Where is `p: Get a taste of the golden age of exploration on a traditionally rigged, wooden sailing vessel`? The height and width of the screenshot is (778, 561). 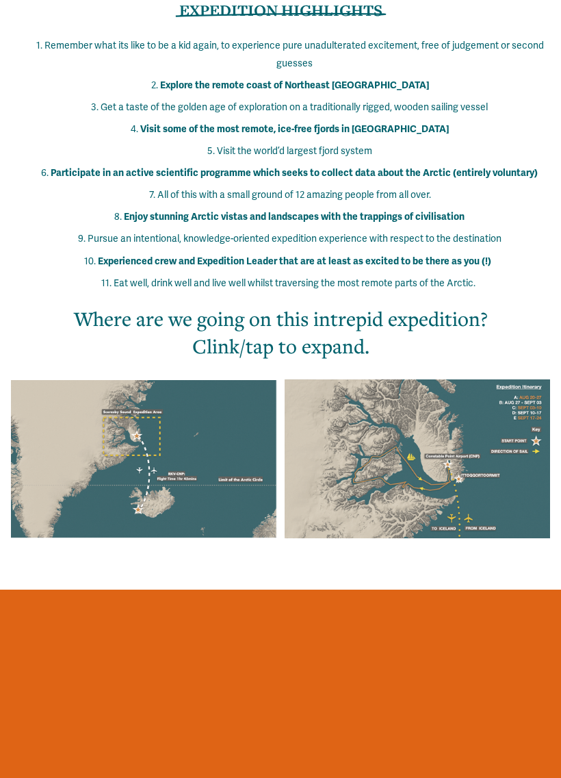
p: Get a taste of the golden age of exploration on a traditionally rigged, wooden sailing vessel is located at coordinates (294, 107).